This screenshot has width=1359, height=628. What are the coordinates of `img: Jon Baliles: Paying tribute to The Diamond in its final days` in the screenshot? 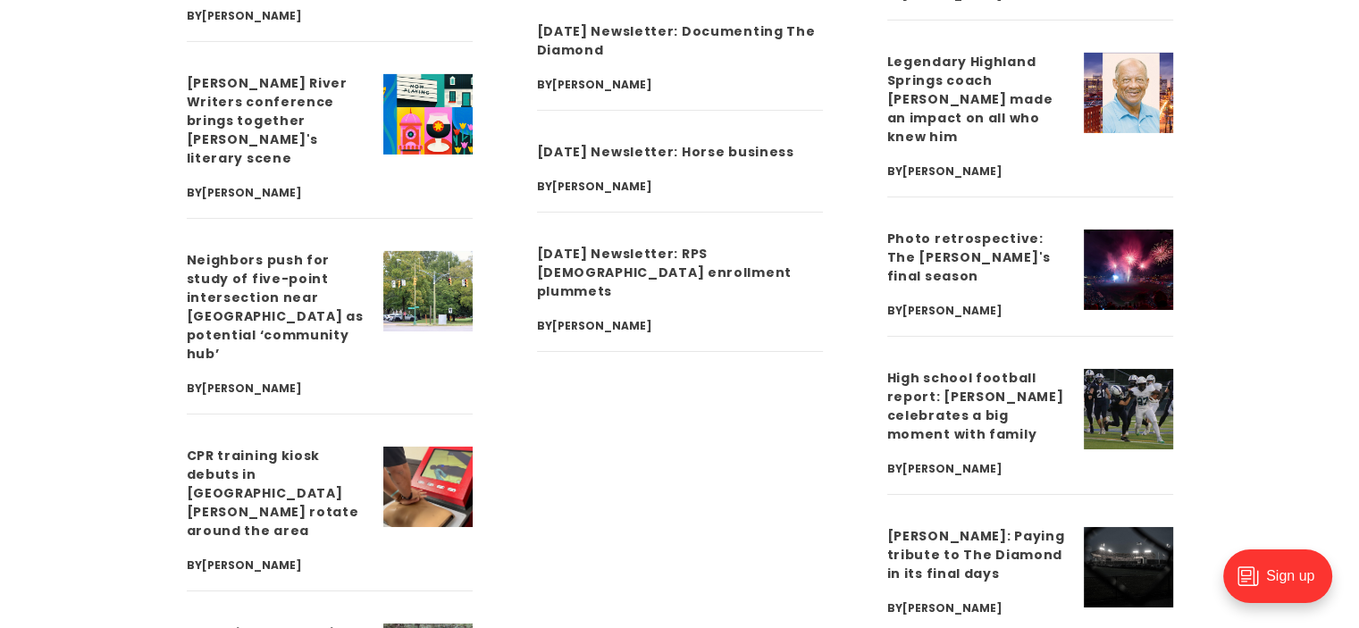 It's located at (1128, 567).